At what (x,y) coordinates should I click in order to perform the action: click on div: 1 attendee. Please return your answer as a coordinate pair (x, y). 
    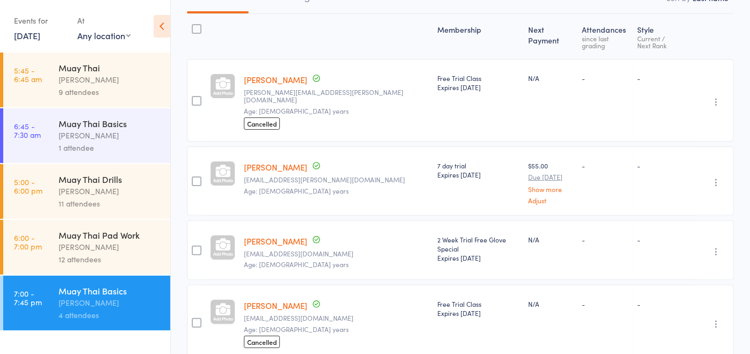
    Looking at the image, I should click on (110, 148).